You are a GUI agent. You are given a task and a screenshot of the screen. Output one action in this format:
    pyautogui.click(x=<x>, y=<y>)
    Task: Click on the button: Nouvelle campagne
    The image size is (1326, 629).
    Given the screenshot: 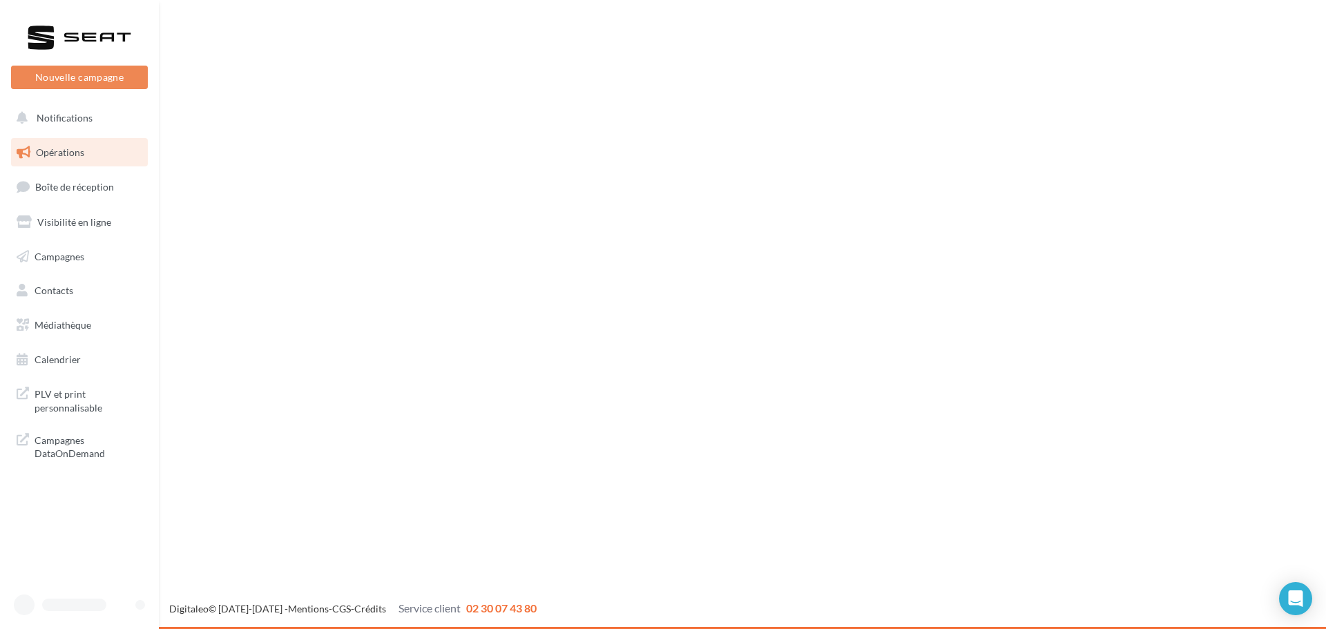 What is the action you would take?
    pyautogui.click(x=79, y=77)
    